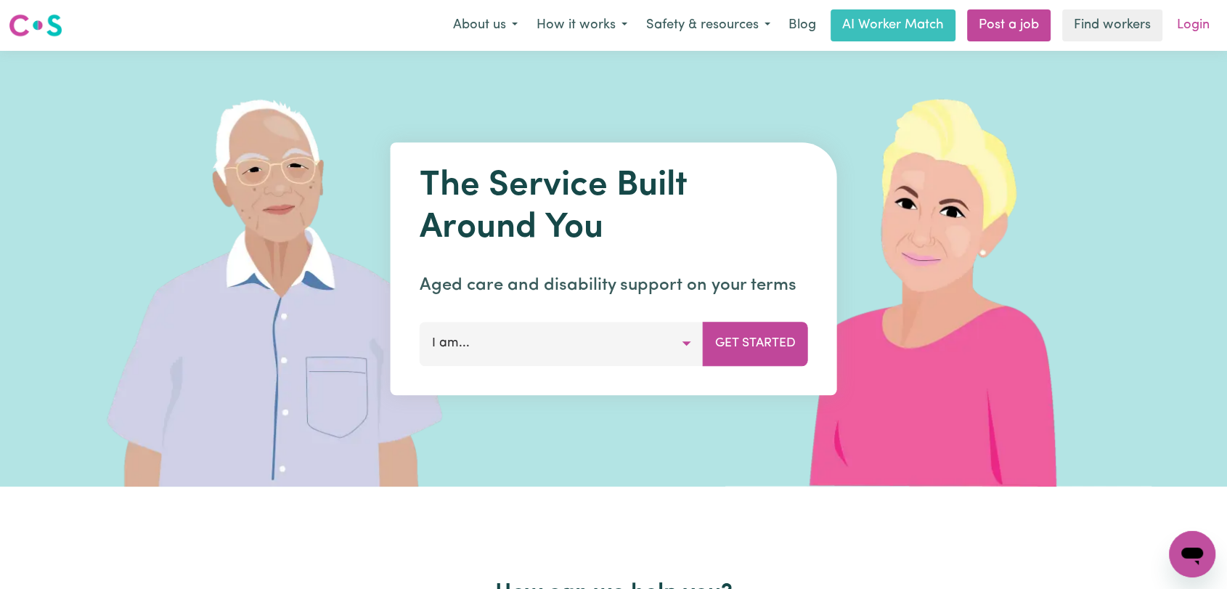 The image size is (1227, 589). What do you see at coordinates (893, 25) in the screenshot?
I see `a: AI Worker Match` at bounding box center [893, 25].